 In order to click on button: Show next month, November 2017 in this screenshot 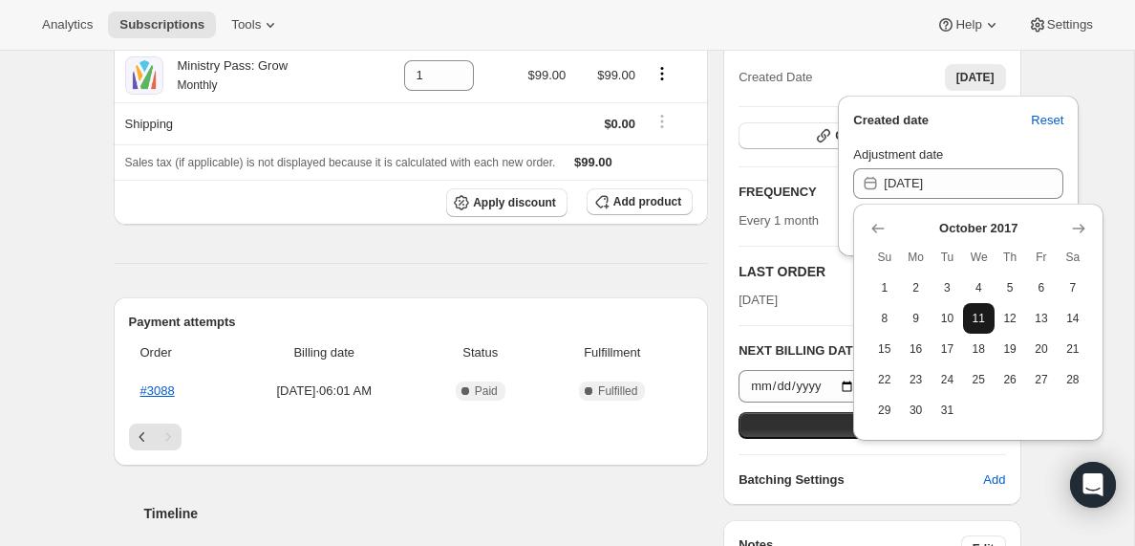, I will do `click(1079, 228)`.